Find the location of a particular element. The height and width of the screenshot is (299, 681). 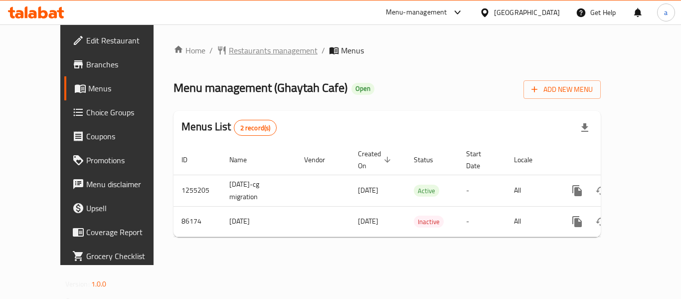

span: ID is located at coordinates (191, 160).